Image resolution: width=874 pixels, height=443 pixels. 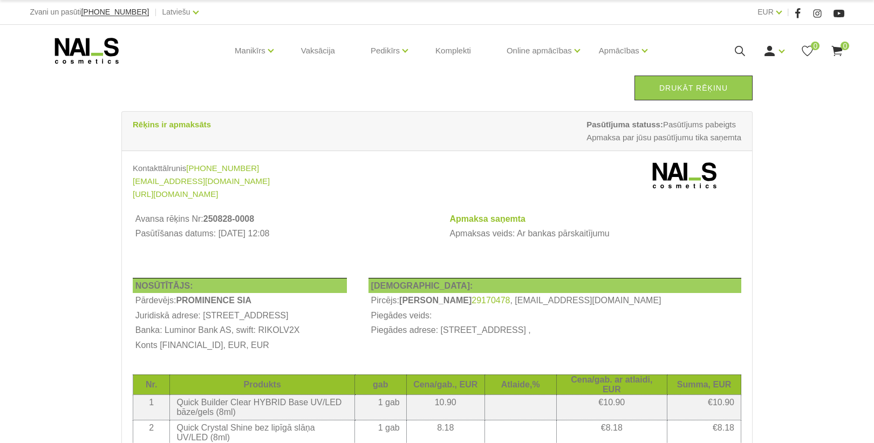 What do you see at coordinates (487, 218) in the screenshot?
I see `strong: Apmaksa saņemta` at bounding box center [487, 218].